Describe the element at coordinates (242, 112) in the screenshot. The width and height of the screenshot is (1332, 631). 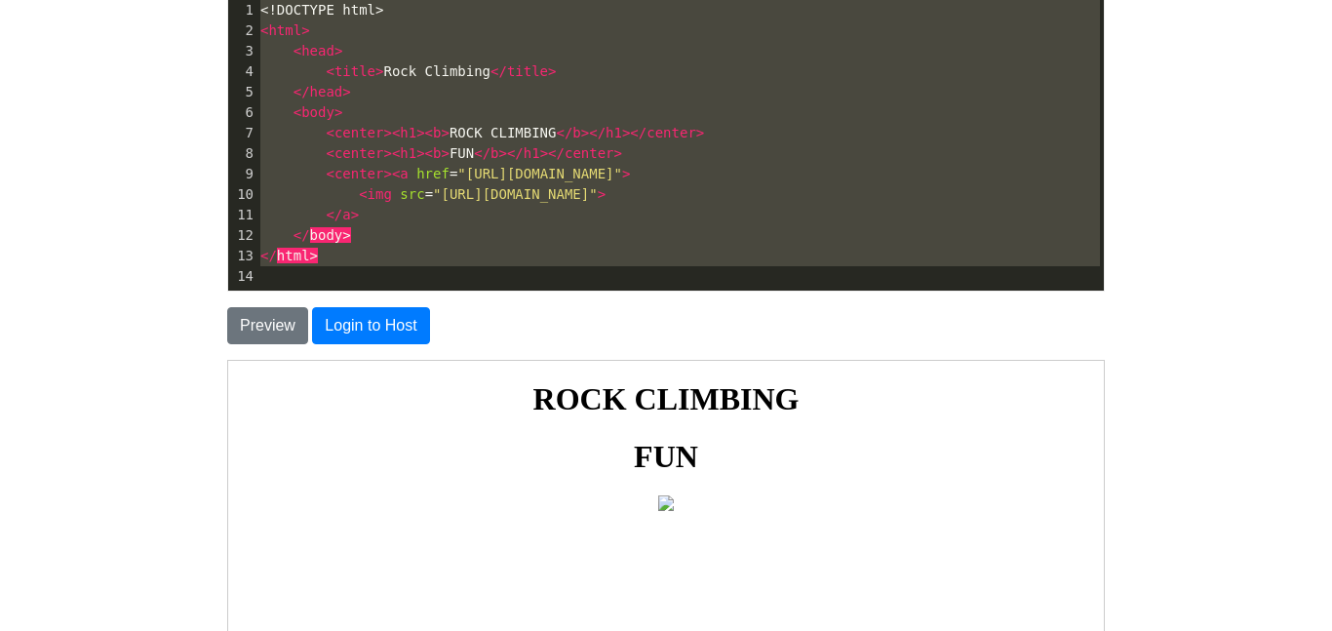
I see `div: 6` at that location.